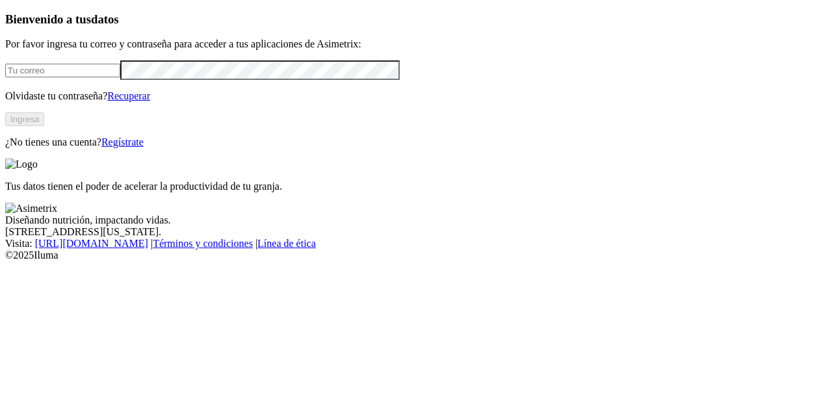  Describe the element at coordinates (21, 165) in the screenshot. I see `img: Logo` at that location.